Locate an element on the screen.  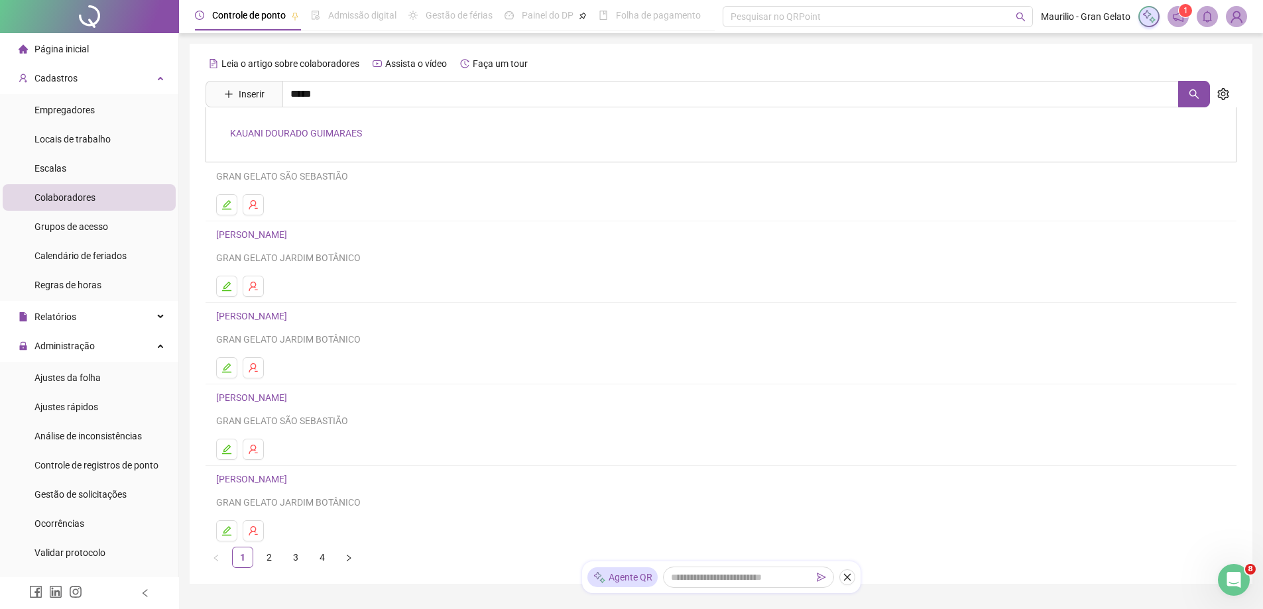
span: dashboard is located at coordinates (509, 15).